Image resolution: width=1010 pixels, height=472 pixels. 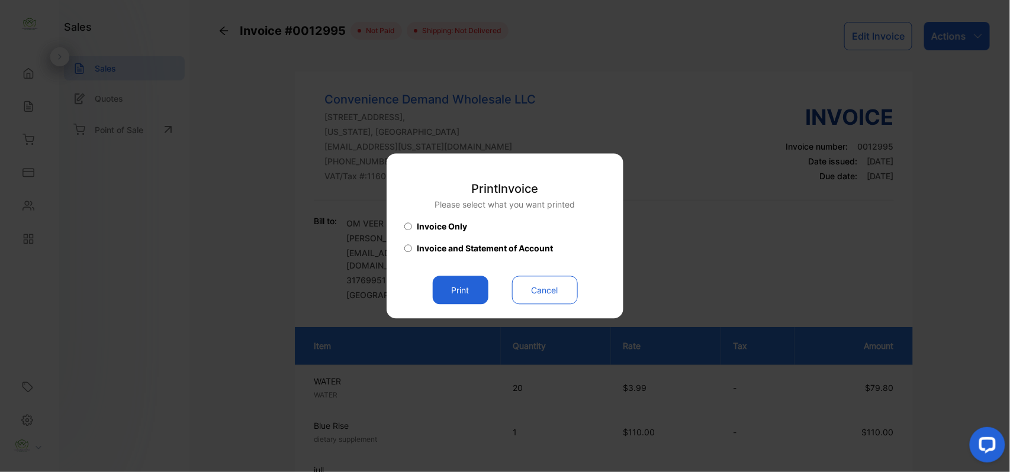 What do you see at coordinates (505, 205) in the screenshot?
I see `p: Please select what you want printed` at bounding box center [505, 205].